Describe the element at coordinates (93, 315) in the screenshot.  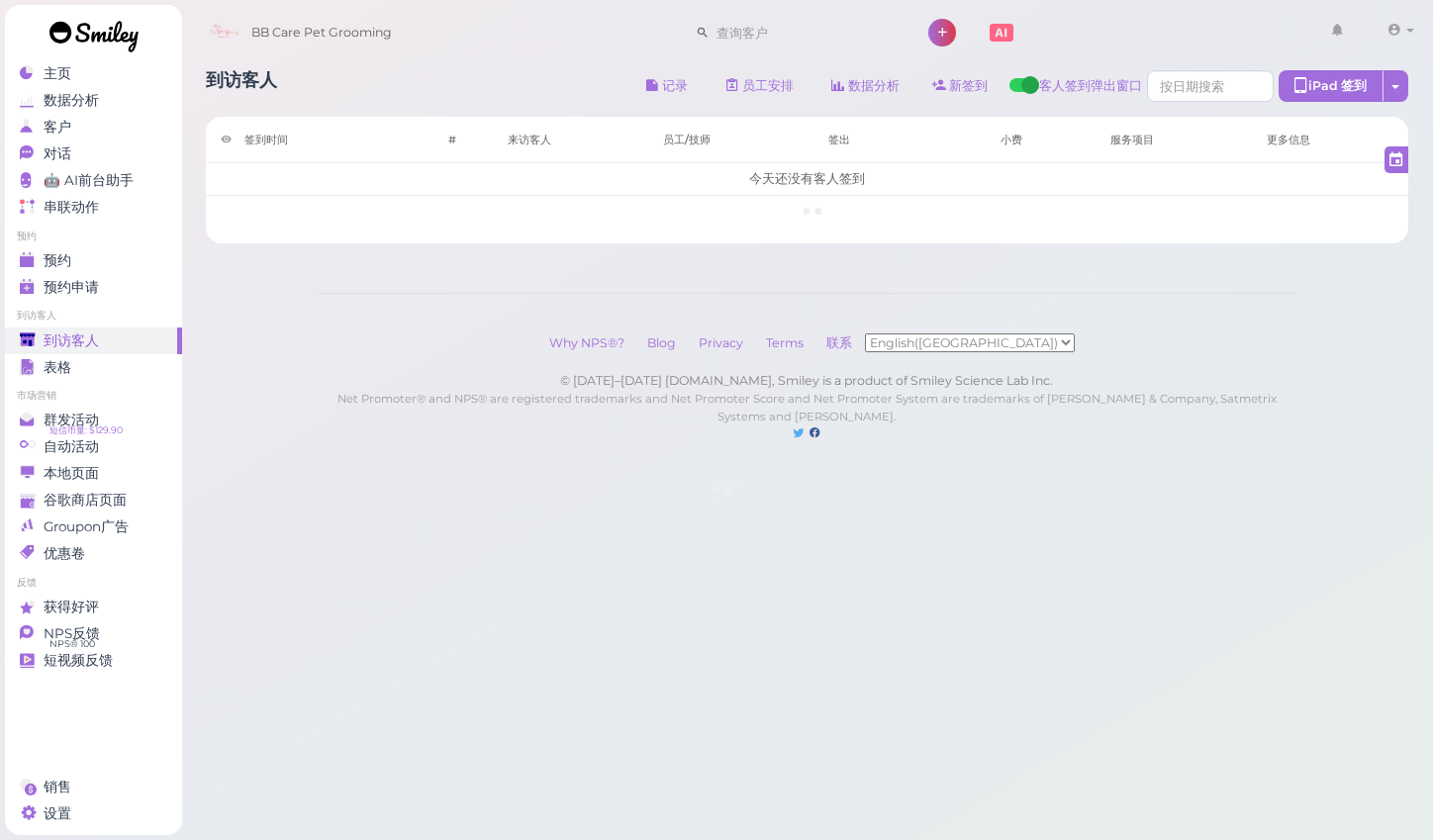
I see `li: 到访客人` at that location.